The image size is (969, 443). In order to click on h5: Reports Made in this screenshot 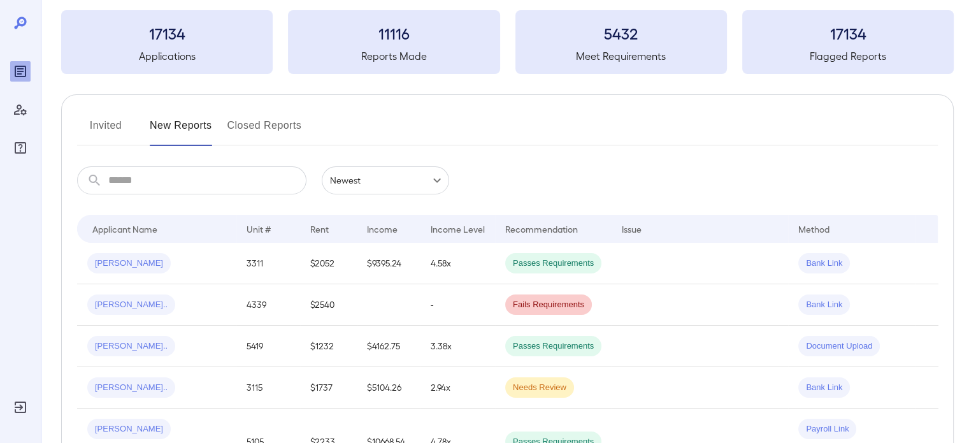, I will do `click(394, 56)`.